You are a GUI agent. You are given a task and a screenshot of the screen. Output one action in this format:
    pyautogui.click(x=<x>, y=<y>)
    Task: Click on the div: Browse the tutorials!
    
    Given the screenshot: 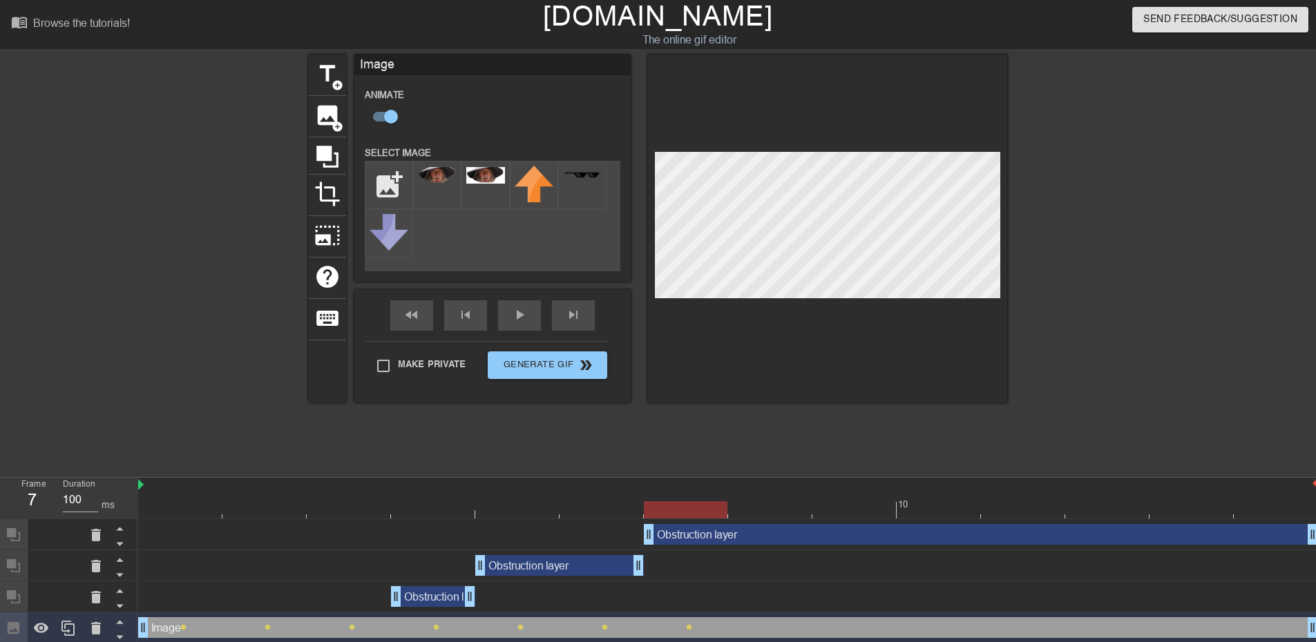 What is the action you would take?
    pyautogui.click(x=81, y=23)
    